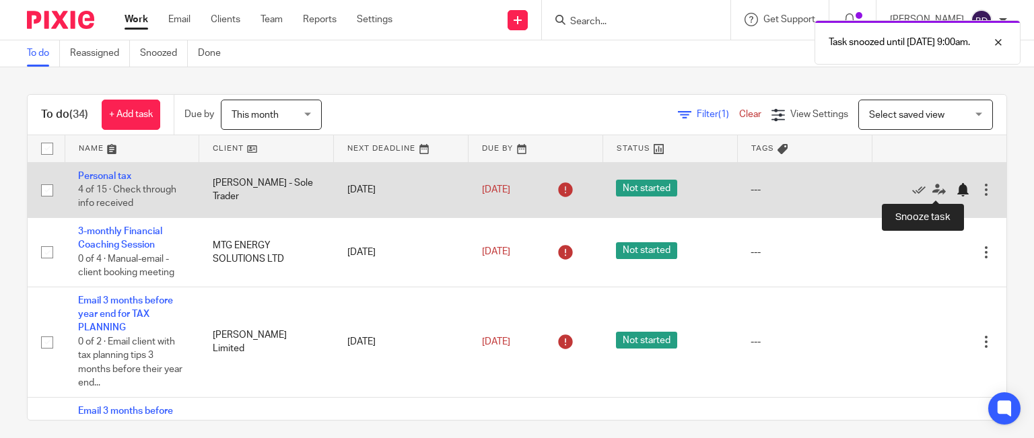 This screenshot has height=438, width=1034. I want to click on a: Team, so click(271, 20).